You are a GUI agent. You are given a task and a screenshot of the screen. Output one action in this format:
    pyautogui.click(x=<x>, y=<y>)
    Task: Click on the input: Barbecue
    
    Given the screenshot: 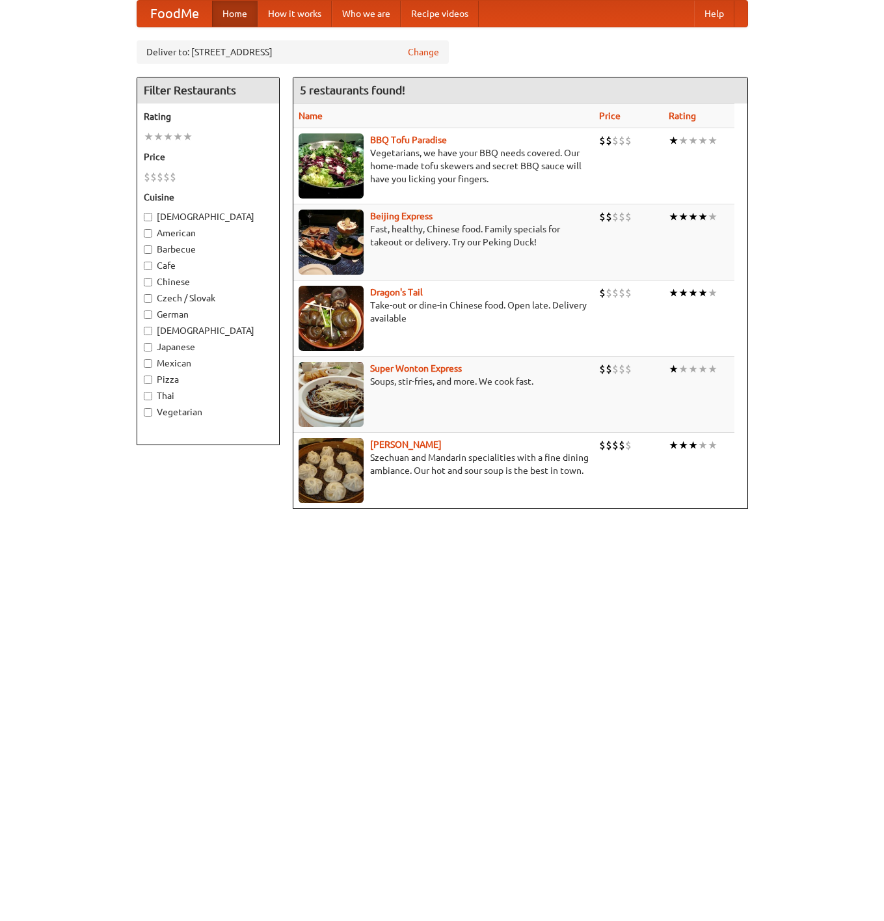 What is the action you would take?
    pyautogui.click(x=148, y=249)
    